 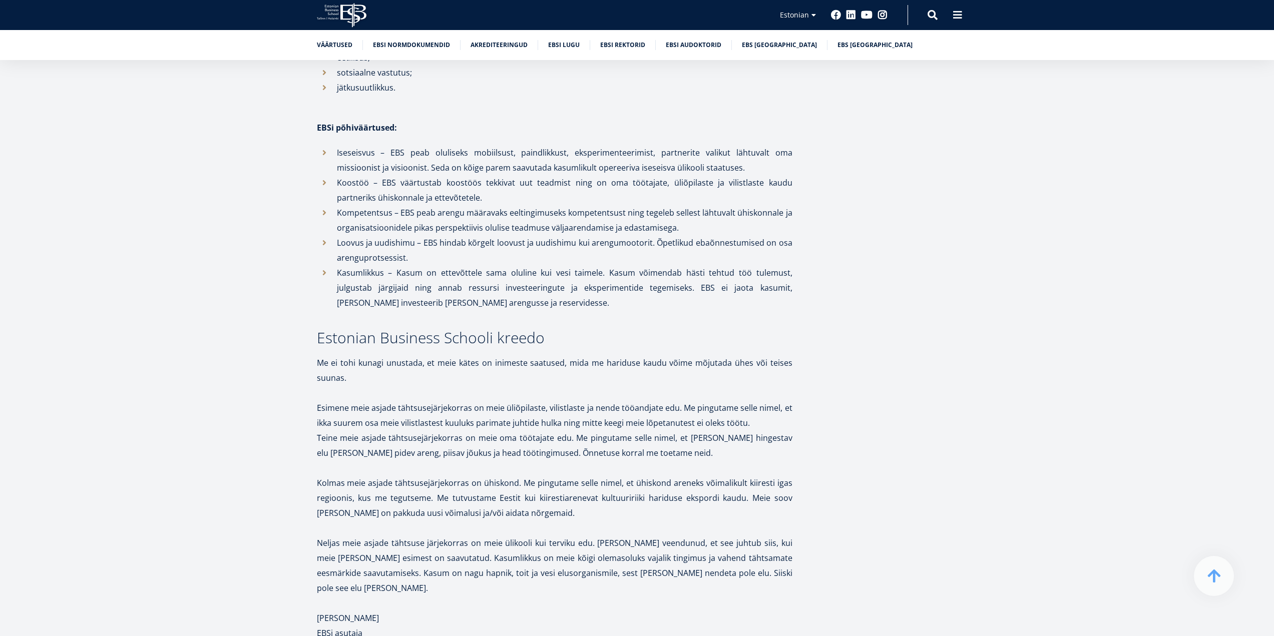 What do you see at coordinates (555, 190) in the screenshot?
I see `li: Koostöö – EBS väärtustab koostöös tekkivat uut teadmist ning on oma töötajate, üliõpilaste ja vil...` at bounding box center [555, 190].